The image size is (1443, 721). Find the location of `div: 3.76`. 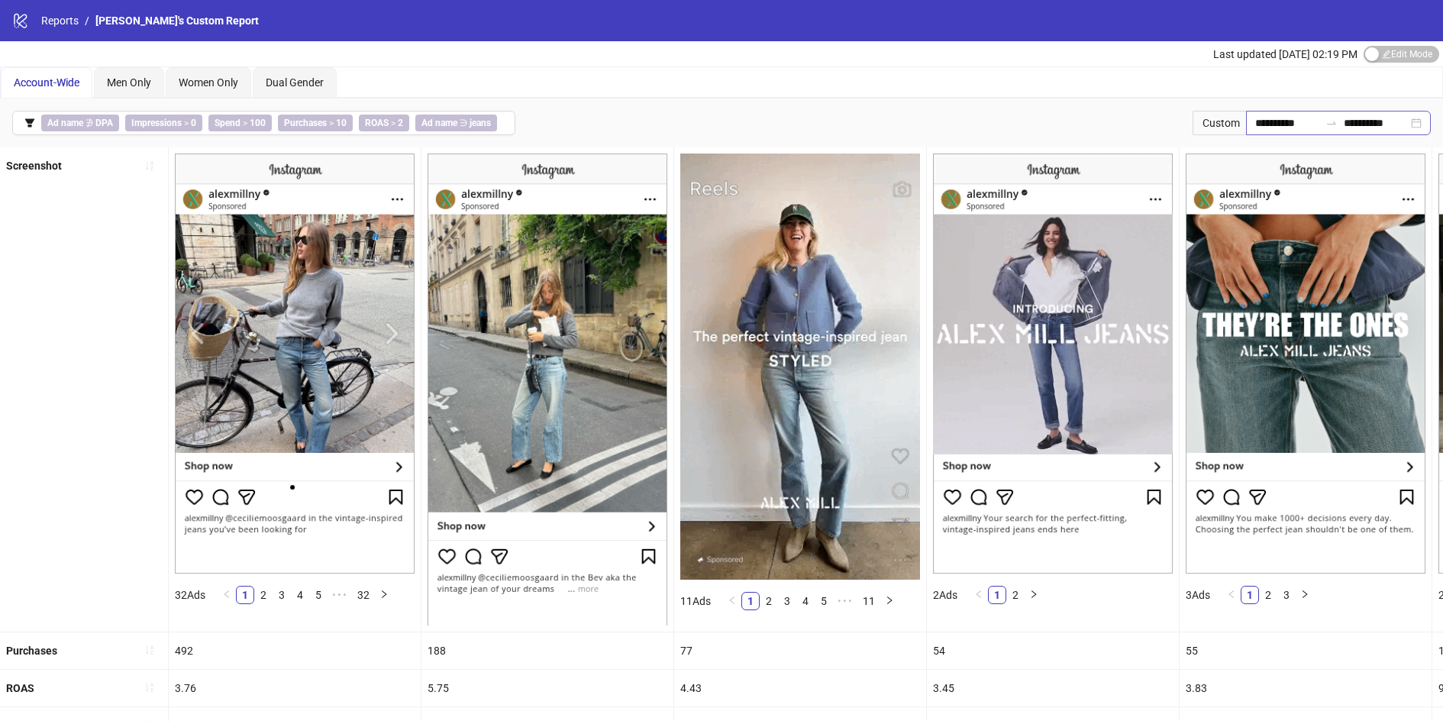

div: 3.76 is located at coordinates (295, 688).